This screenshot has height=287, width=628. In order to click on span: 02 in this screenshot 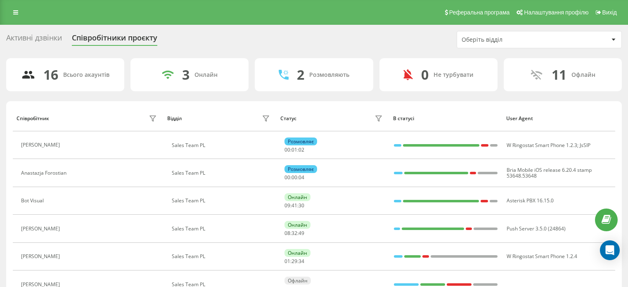, I will do `click(301, 149)`.